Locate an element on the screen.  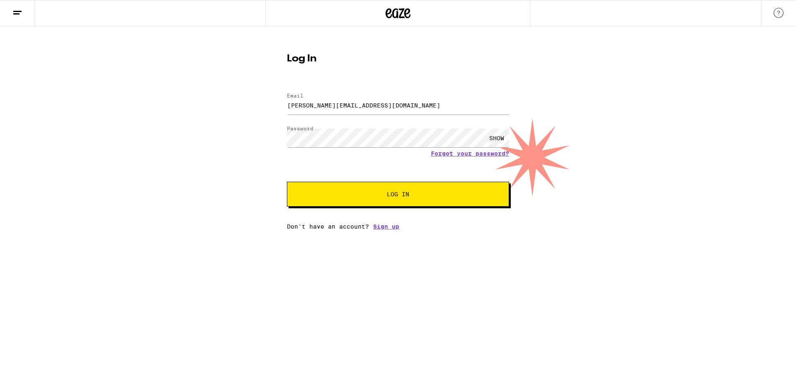
a: Sign up is located at coordinates (386, 226).